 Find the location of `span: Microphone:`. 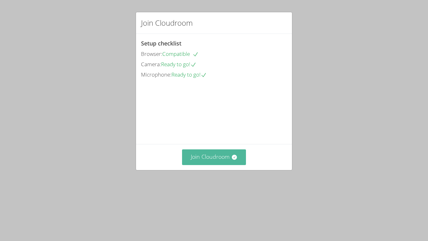

span: Microphone: is located at coordinates (156, 74).